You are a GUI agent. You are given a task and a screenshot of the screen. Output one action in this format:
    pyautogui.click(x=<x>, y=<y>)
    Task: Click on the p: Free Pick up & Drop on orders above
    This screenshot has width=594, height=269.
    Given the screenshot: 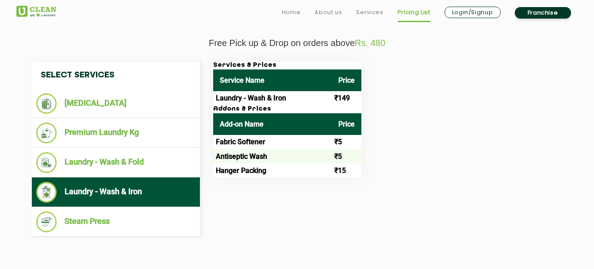 What is the action you would take?
    pyautogui.click(x=297, y=43)
    